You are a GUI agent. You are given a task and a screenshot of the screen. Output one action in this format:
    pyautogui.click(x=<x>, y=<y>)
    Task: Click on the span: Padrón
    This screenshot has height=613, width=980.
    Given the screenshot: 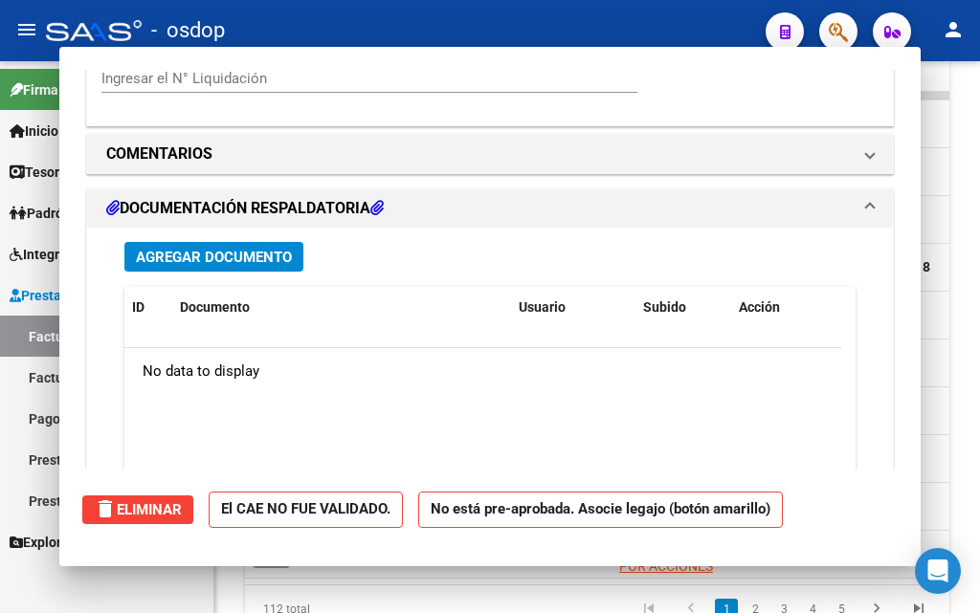 What is the action you would take?
    pyautogui.click(x=40, y=213)
    